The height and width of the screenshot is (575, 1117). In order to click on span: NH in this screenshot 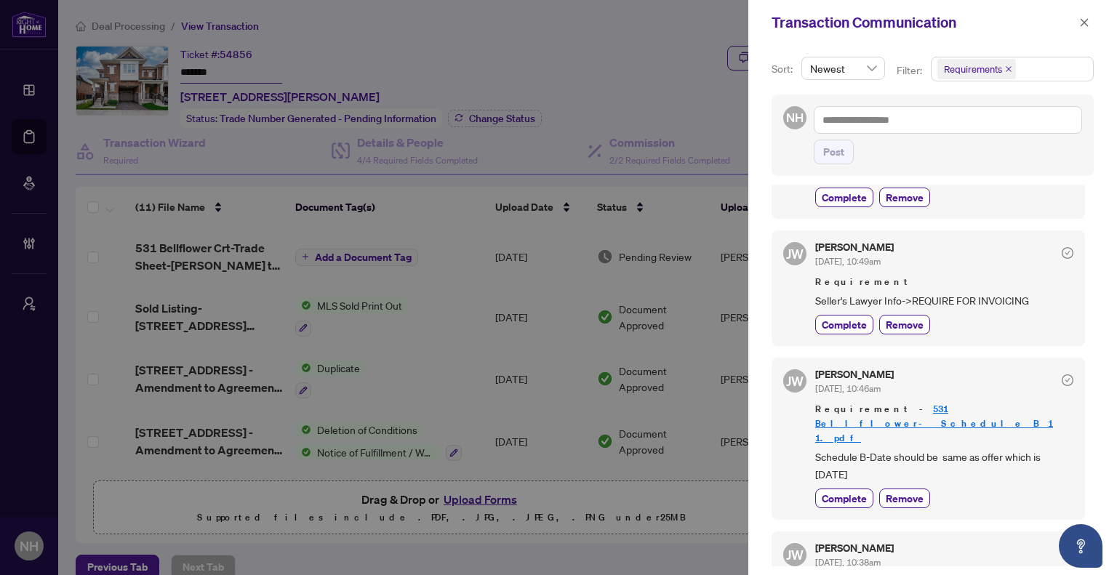, I will do `click(795, 118)`.